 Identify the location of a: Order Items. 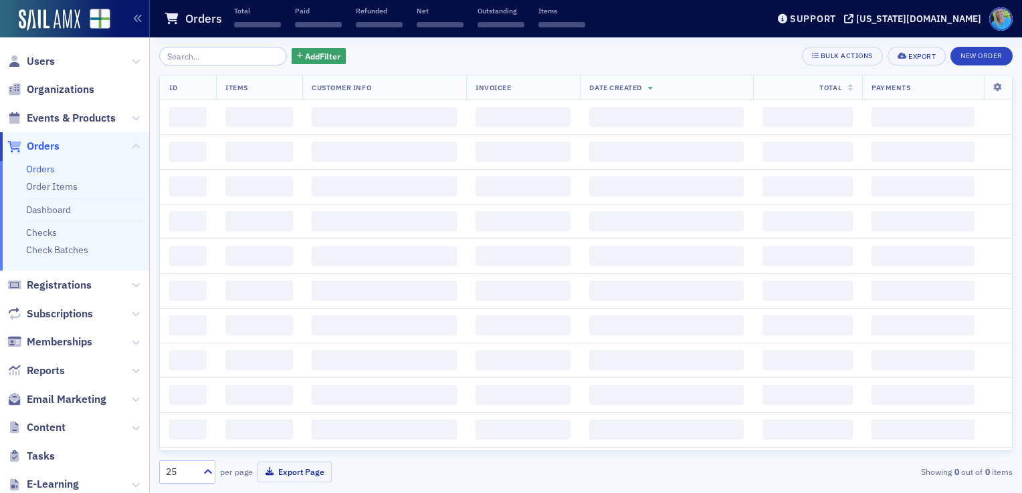
(51, 187).